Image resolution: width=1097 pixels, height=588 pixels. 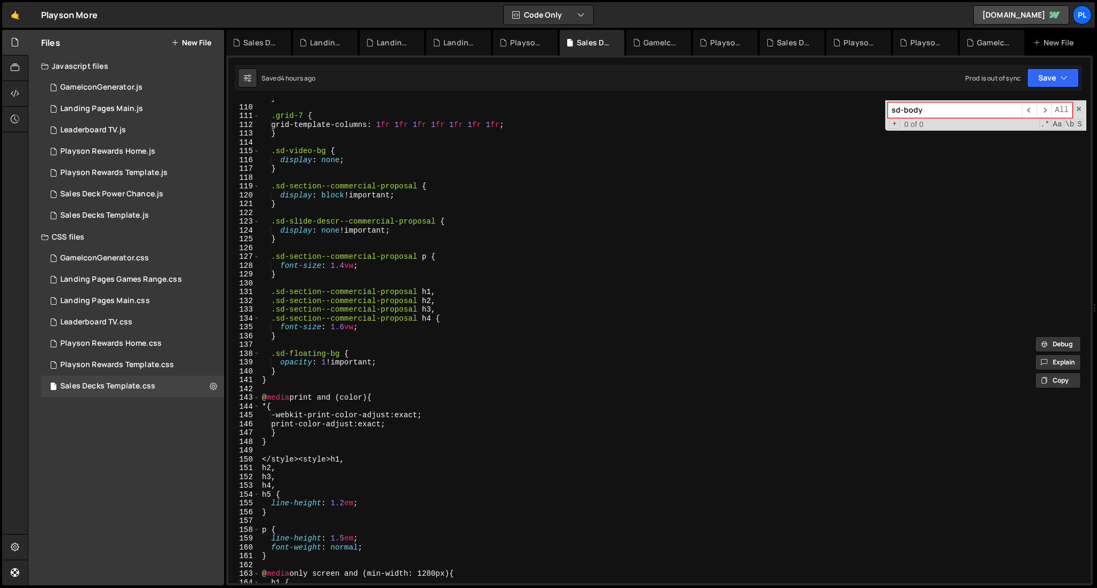 What do you see at coordinates (244, 583) in the screenshot?
I see `div: 164` at bounding box center [244, 583].